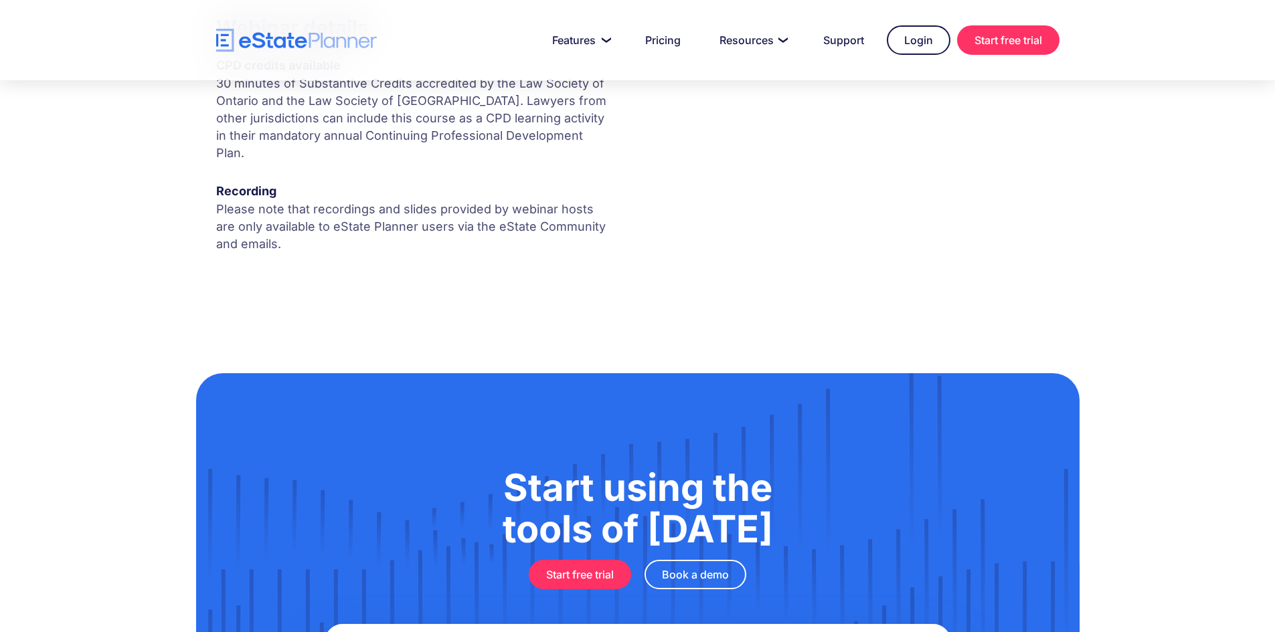  I want to click on span: Phone number, so click(230, 61).